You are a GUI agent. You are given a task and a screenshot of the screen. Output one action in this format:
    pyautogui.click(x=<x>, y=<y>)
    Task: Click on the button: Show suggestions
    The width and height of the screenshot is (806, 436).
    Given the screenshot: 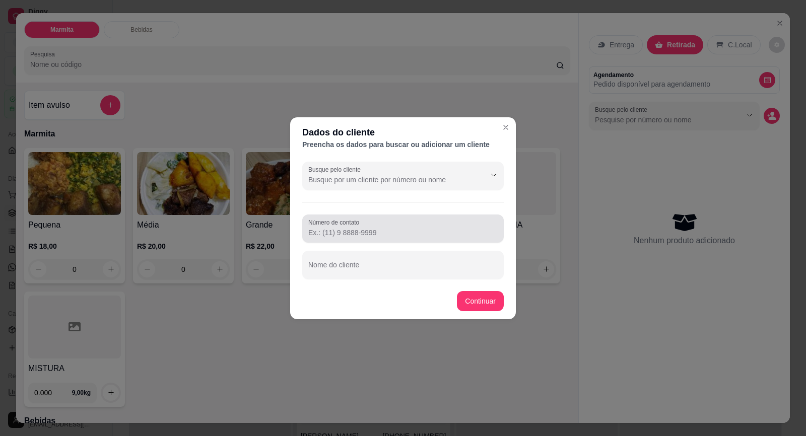 What is the action you would take?
    pyautogui.click(x=493, y=175)
    